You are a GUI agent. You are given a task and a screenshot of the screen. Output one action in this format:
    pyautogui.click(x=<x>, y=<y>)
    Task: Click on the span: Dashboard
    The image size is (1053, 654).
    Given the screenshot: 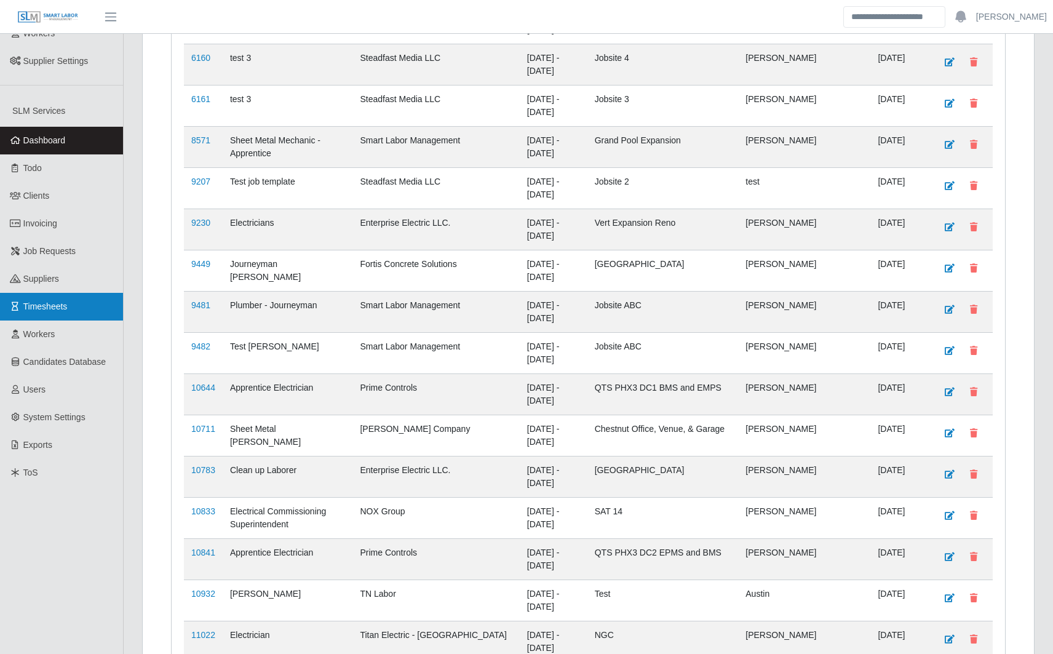 What is the action you would take?
    pyautogui.click(x=44, y=140)
    